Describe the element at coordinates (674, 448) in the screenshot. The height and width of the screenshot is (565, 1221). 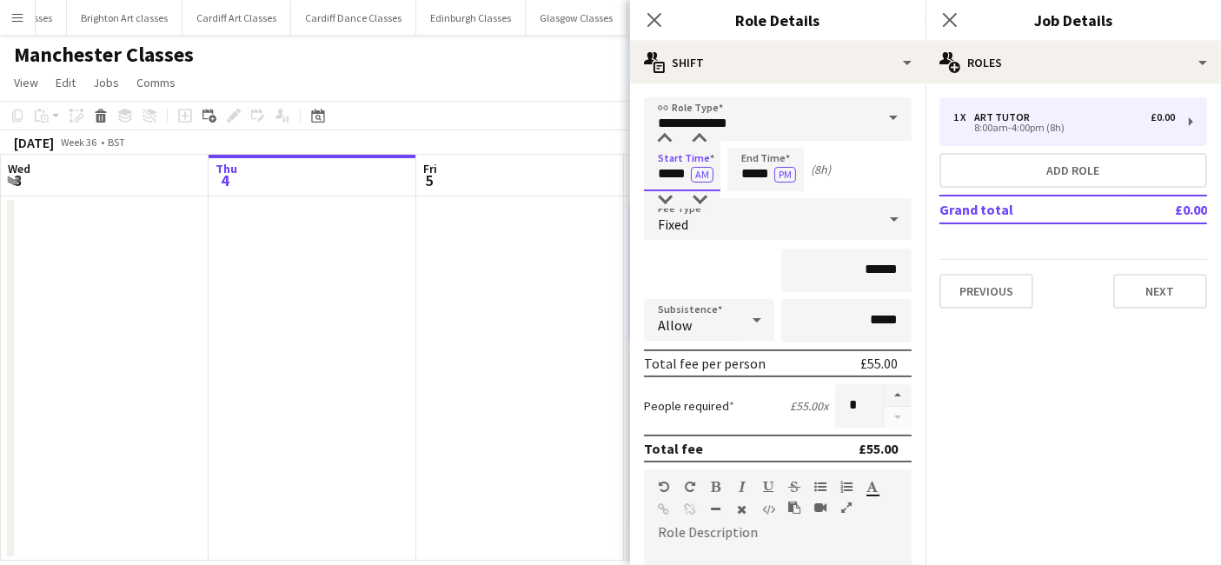
I see `div: Total fee` at that location.